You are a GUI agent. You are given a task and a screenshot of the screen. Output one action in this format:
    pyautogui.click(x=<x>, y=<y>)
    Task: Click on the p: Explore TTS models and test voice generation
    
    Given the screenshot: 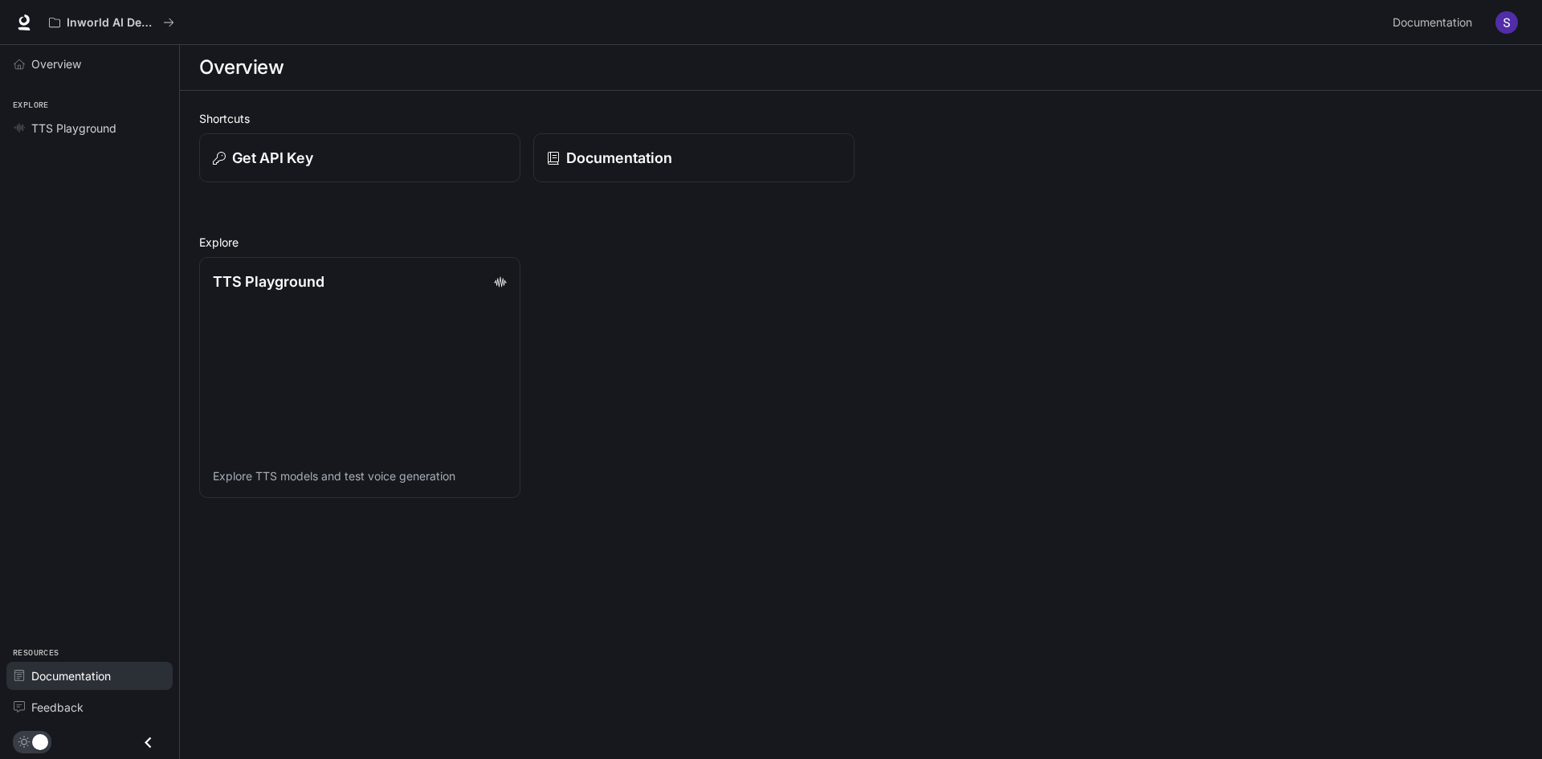 What is the action you would take?
    pyautogui.click(x=360, y=476)
    